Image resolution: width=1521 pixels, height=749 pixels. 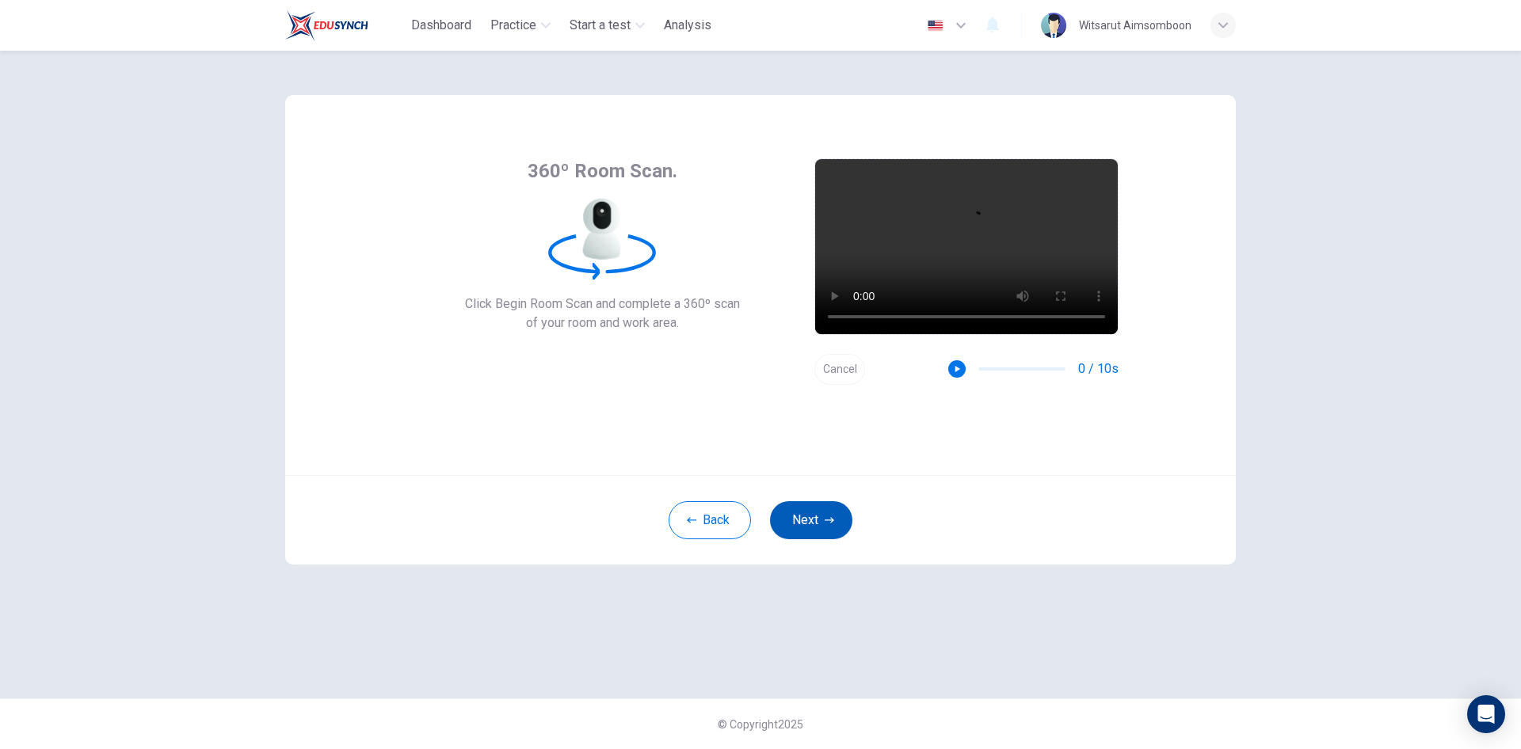 I want to click on button: Dashboard, so click(x=441, y=25).